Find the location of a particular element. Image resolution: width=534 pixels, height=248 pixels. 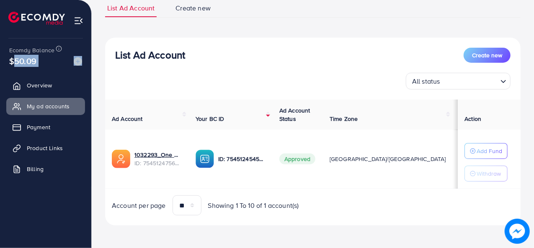

span: Time Zone is located at coordinates (343, 119).